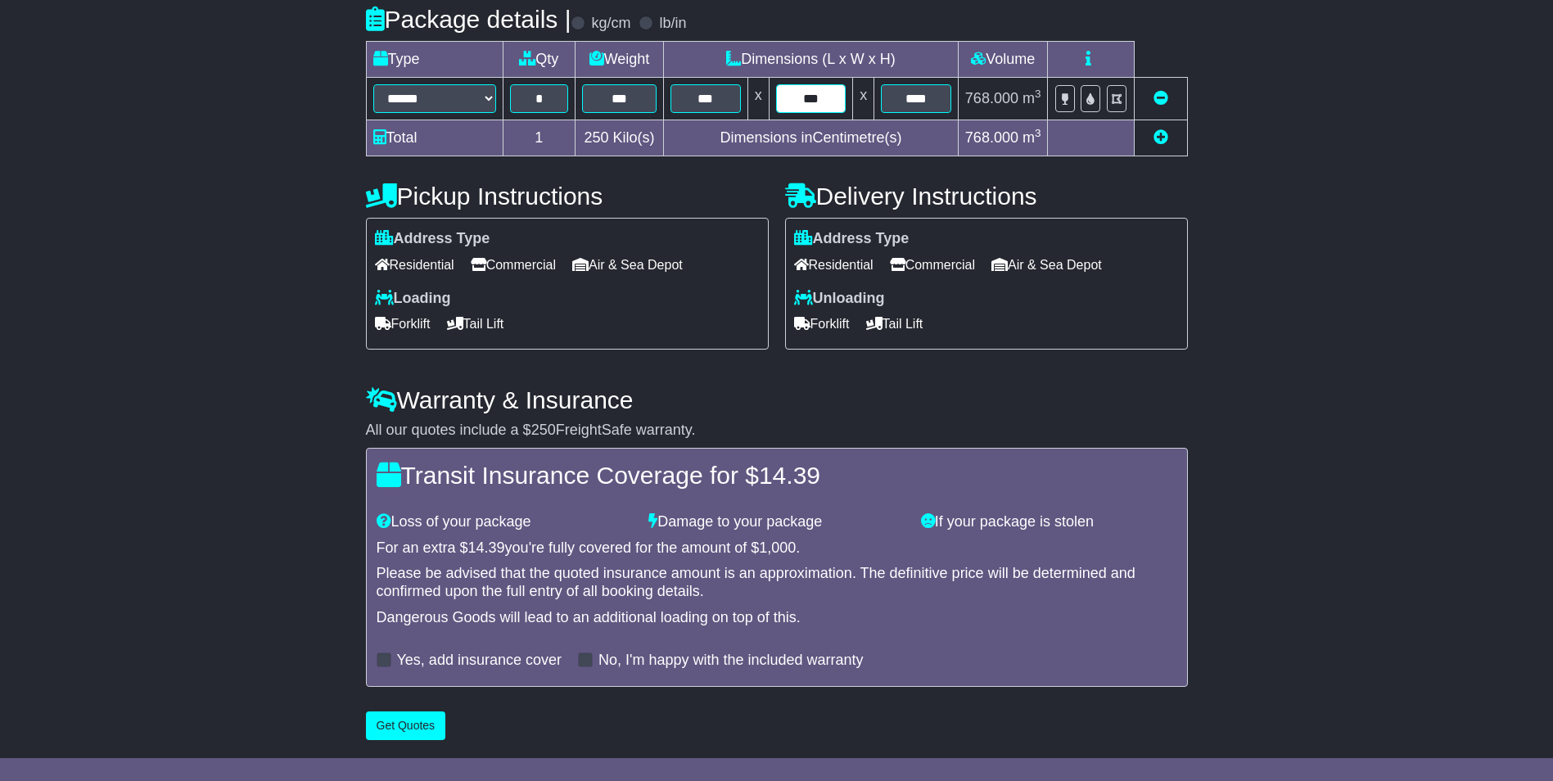 The width and height of the screenshot is (1553, 781). What do you see at coordinates (987, 196) in the screenshot?
I see `h4: Delivery Instructions` at bounding box center [987, 196].